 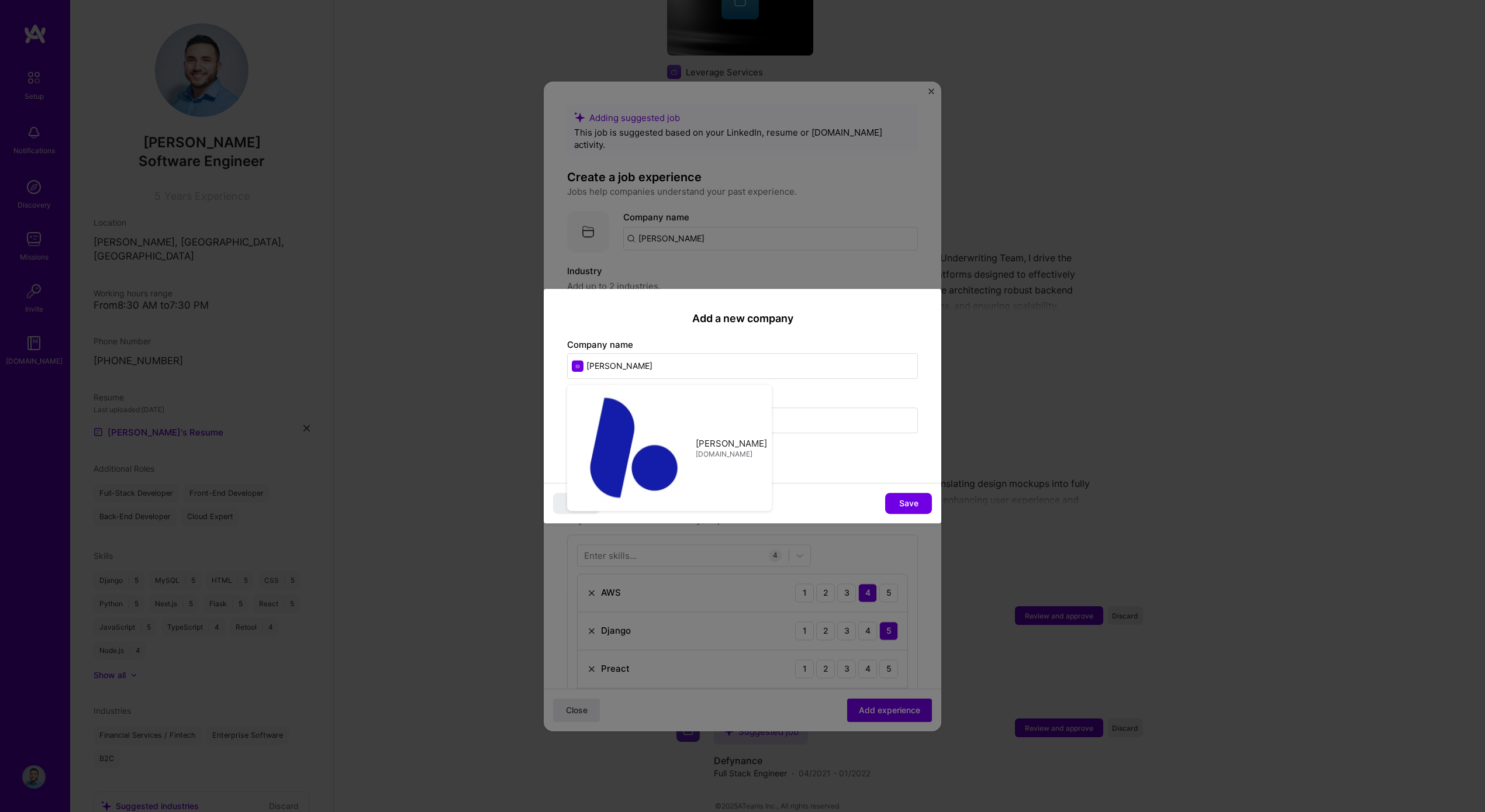 What do you see at coordinates (909, 504) in the screenshot?
I see `span: Save` at bounding box center [909, 504].